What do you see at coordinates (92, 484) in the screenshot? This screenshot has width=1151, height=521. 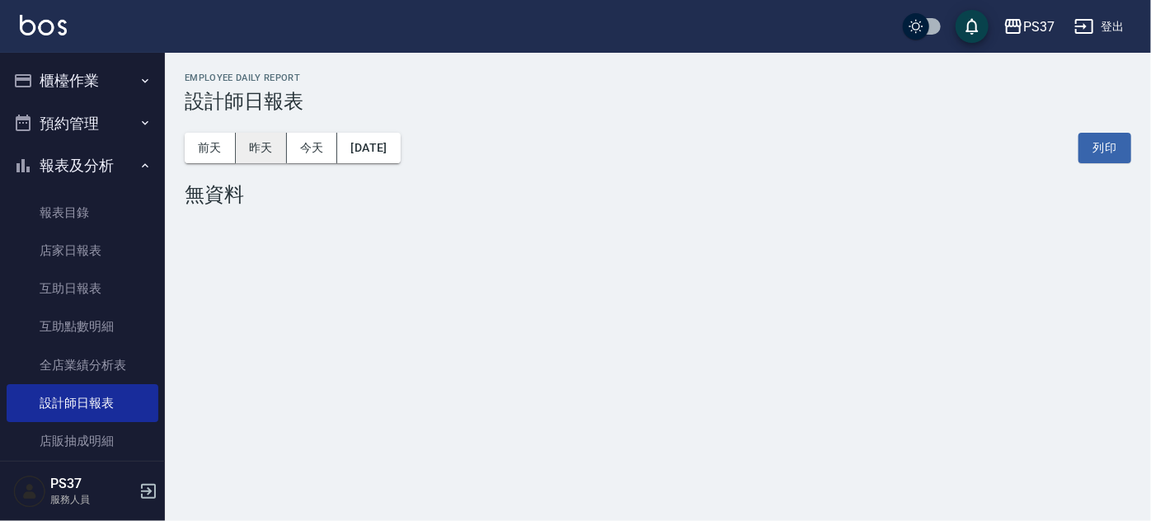 I see `h5: PS37` at bounding box center [92, 484].